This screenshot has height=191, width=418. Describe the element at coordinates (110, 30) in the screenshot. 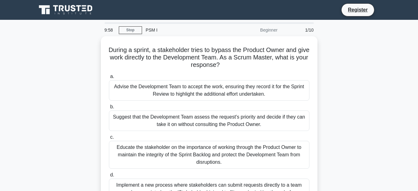

I see `div: 9:58` at that location.